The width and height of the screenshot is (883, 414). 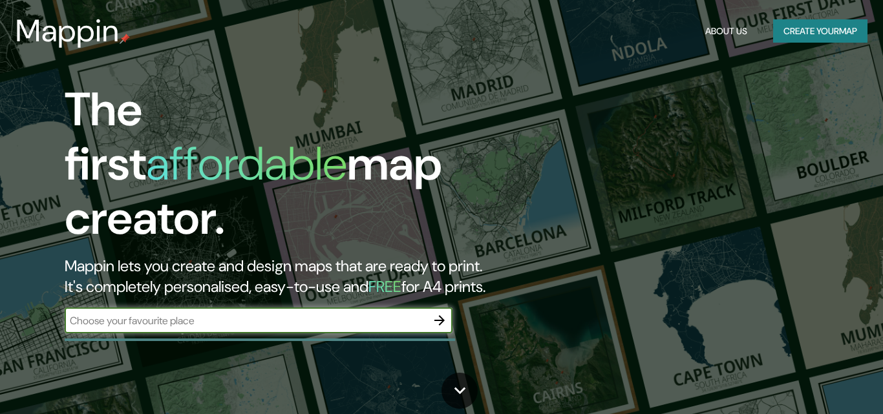 I want to click on h5: FREE, so click(x=384, y=286).